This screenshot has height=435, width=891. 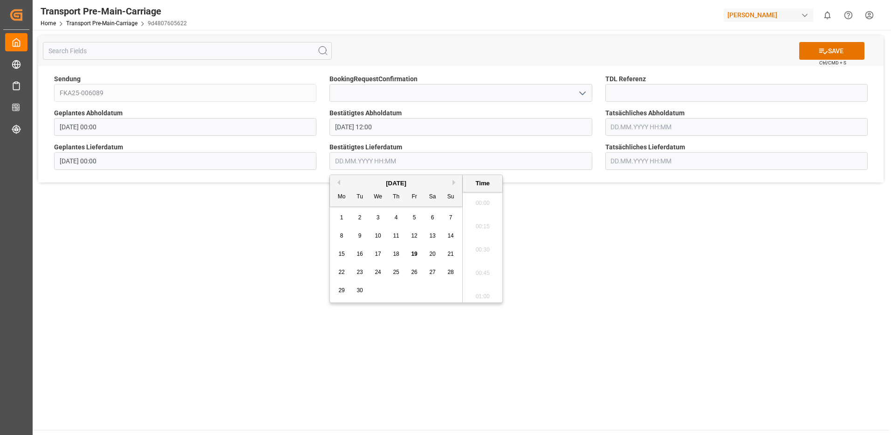 What do you see at coordinates (341, 290) in the screenshot?
I see `span: 29` at bounding box center [341, 290].